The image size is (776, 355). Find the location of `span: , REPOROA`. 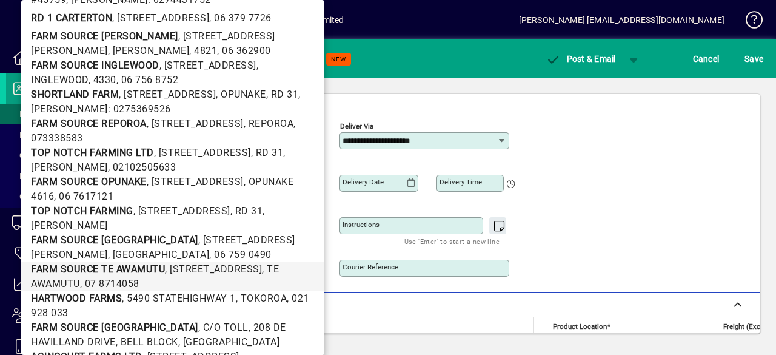

span: , REPOROA is located at coordinates (268, 123).